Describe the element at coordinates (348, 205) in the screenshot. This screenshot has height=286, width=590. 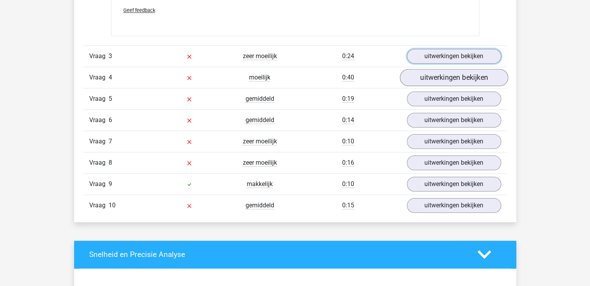
I see `span: 0:15` at that location.